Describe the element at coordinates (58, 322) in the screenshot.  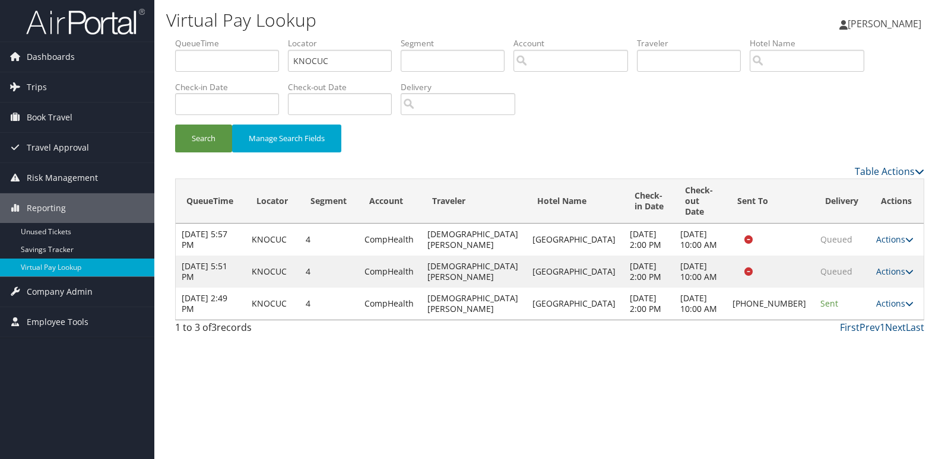
I see `span: Employee Tools` at that location.